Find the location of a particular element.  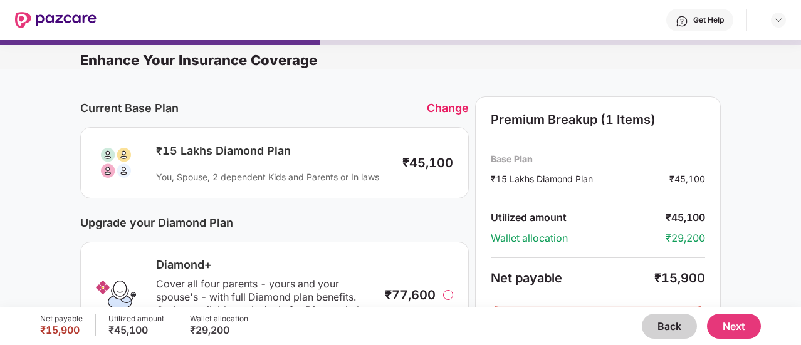

button: Back is located at coordinates (669, 327).